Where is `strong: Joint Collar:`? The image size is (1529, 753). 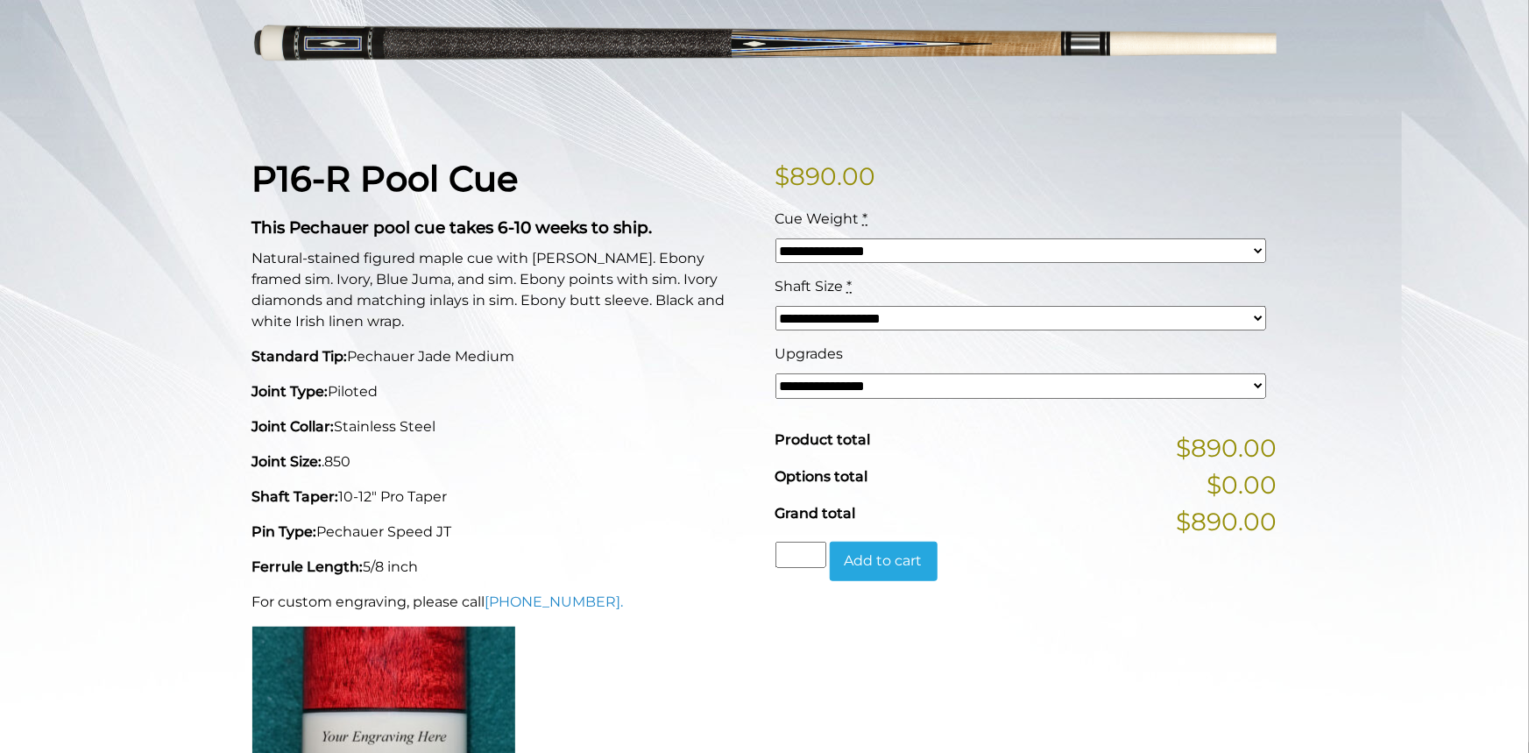
strong: Joint Collar: is located at coordinates (294, 426).